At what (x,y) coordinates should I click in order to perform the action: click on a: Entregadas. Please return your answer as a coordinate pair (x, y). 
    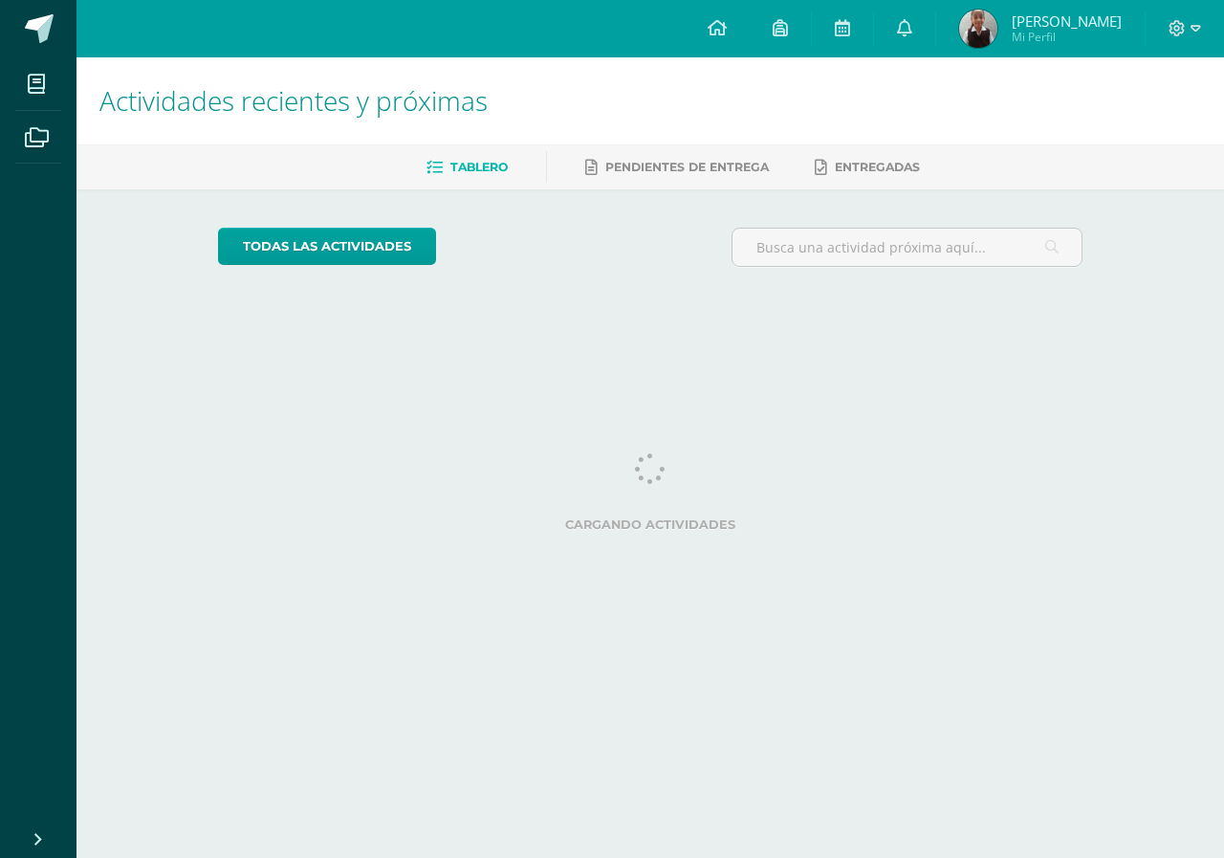
    Looking at the image, I should click on (867, 167).